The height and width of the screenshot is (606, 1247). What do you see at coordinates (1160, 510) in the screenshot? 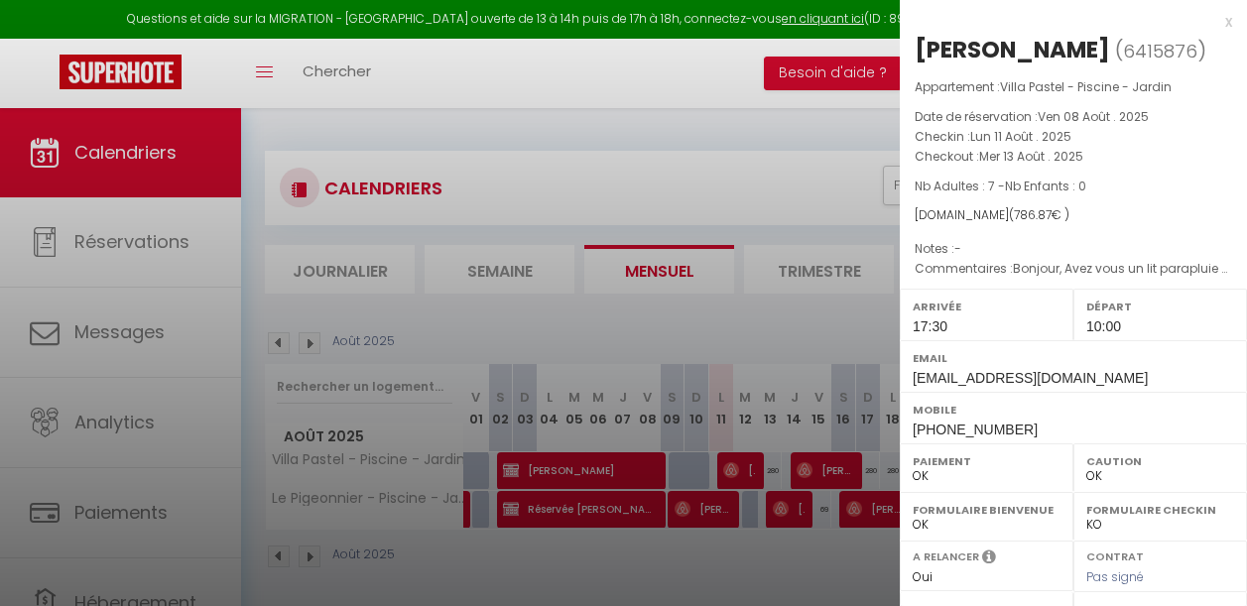
I see `label: Formulaire Checkin` at bounding box center [1160, 510].